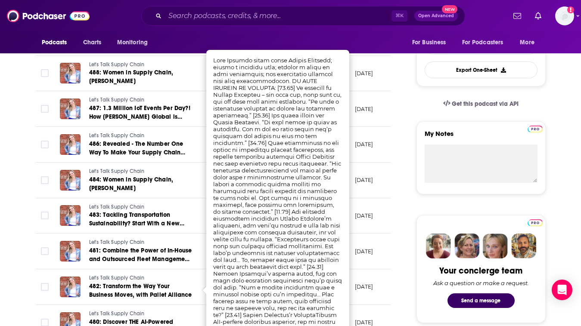 The width and height of the screenshot is (581, 326). Describe the element at coordinates (564, 16) in the screenshot. I see `img: User Profile` at that location.